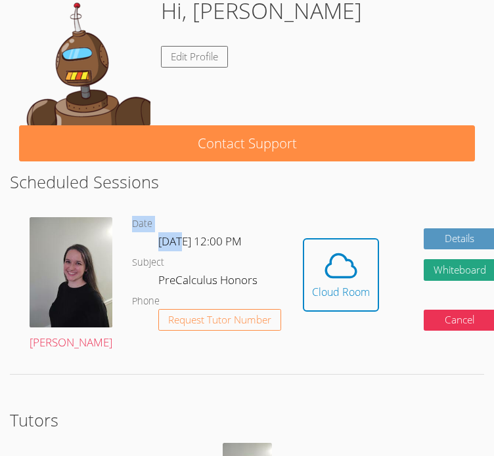 The width and height of the screenshot is (494, 456). I want to click on button: Cloud Room, so click(341, 275).